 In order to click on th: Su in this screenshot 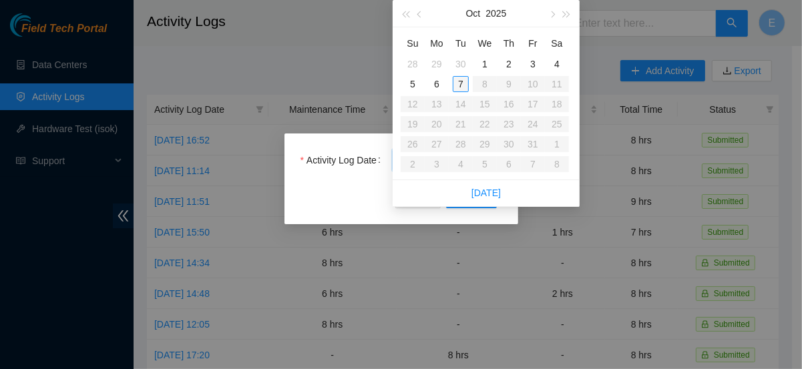, I will do `click(413, 43)`.